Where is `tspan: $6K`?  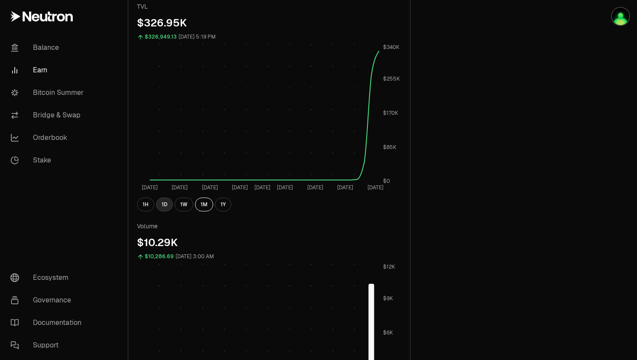 tspan: $6K is located at coordinates (388, 333).